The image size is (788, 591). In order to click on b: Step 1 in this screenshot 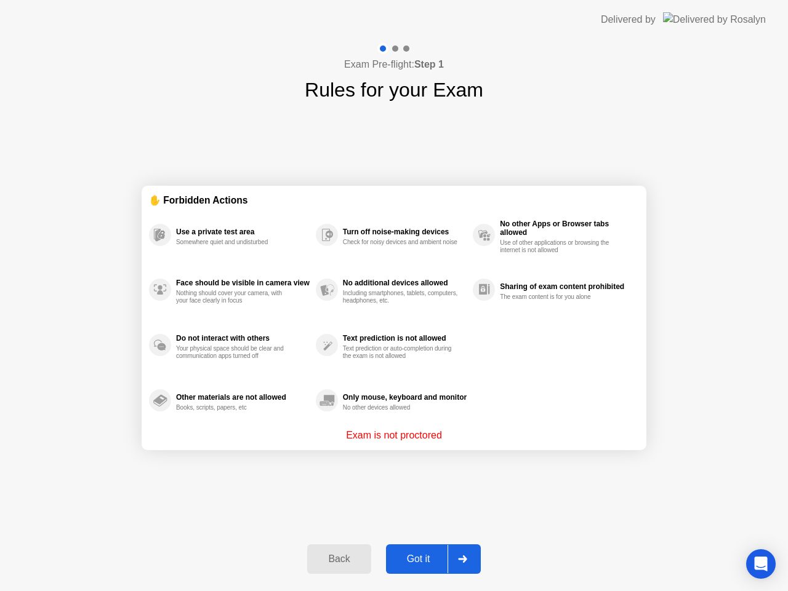, I will do `click(429, 64)`.